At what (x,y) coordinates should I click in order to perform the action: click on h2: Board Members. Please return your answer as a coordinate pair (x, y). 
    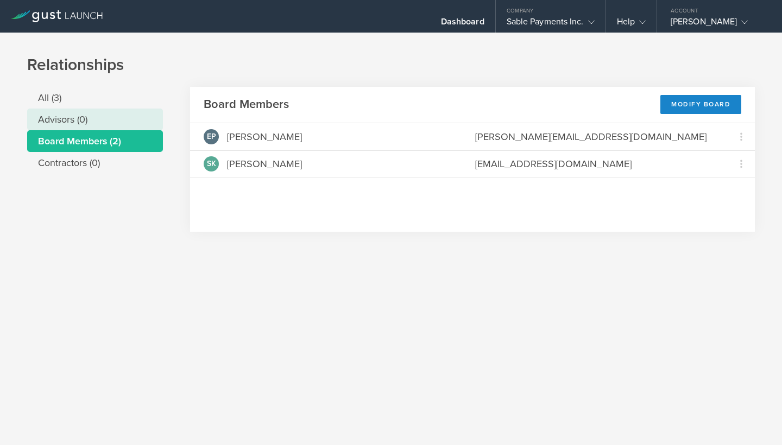
    Looking at the image, I should click on (246, 104).